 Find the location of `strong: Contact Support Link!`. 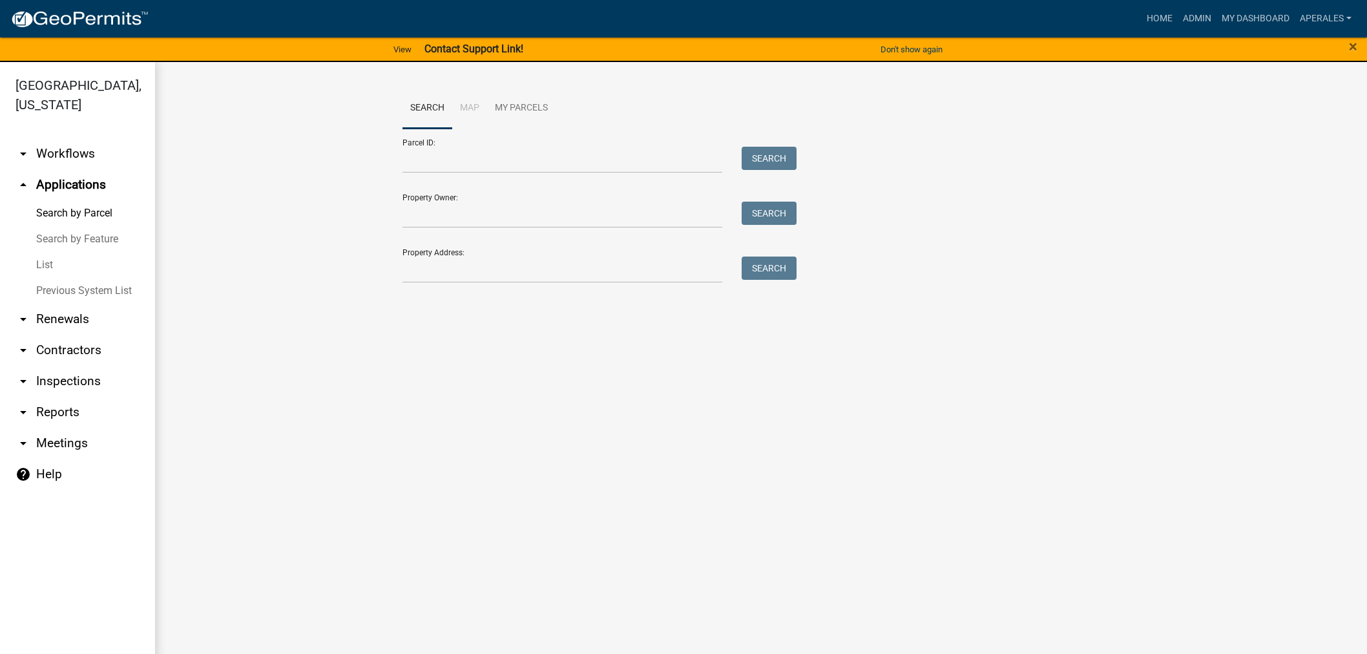

strong: Contact Support Link! is located at coordinates (474, 48).